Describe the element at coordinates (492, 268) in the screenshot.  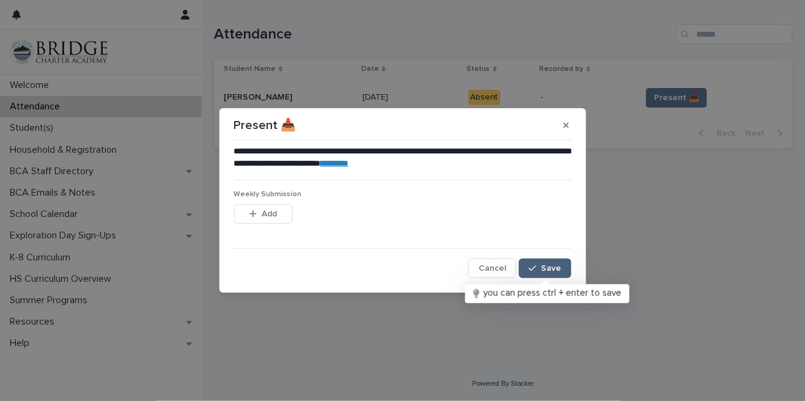
I see `span: Cancel` at that location.